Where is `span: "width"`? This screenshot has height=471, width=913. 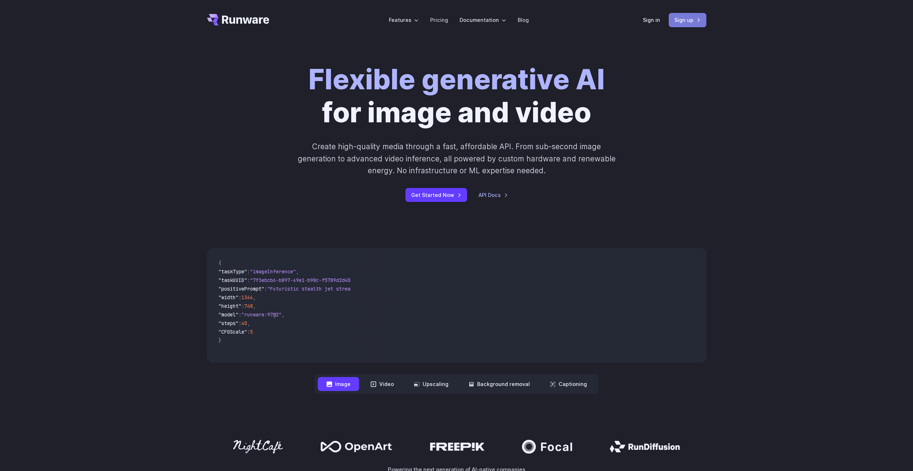 span: "width" is located at coordinates (228, 297).